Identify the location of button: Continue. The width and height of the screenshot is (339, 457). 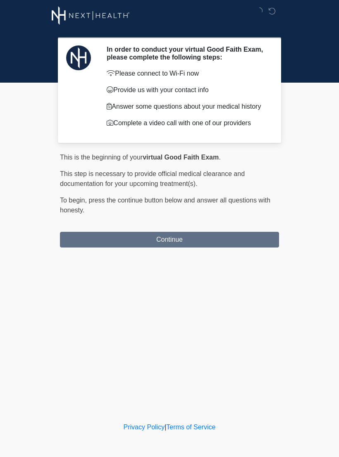
(169, 240).